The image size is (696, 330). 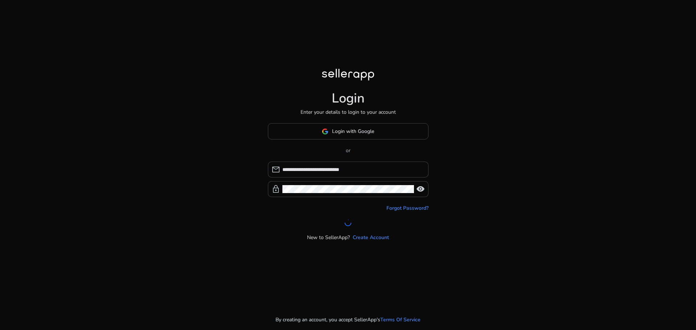 What do you see at coordinates (276, 189) in the screenshot?
I see `span: lock` at bounding box center [276, 189].